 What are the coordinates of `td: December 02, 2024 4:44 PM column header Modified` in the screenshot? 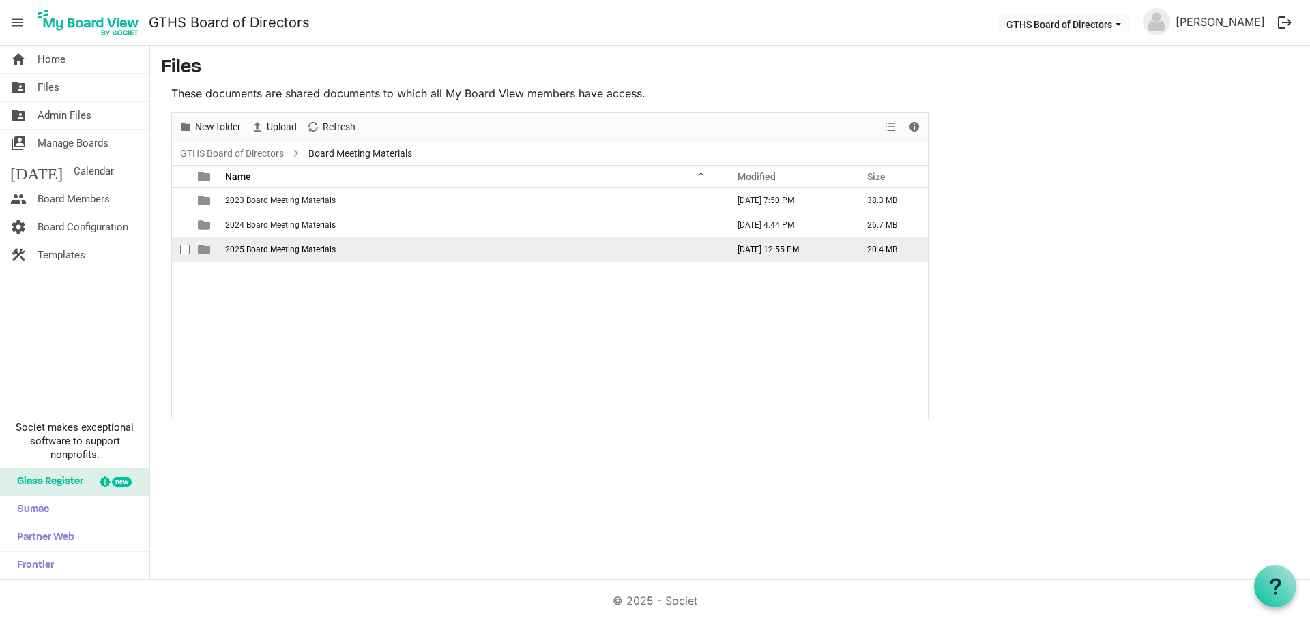 It's located at (788, 225).